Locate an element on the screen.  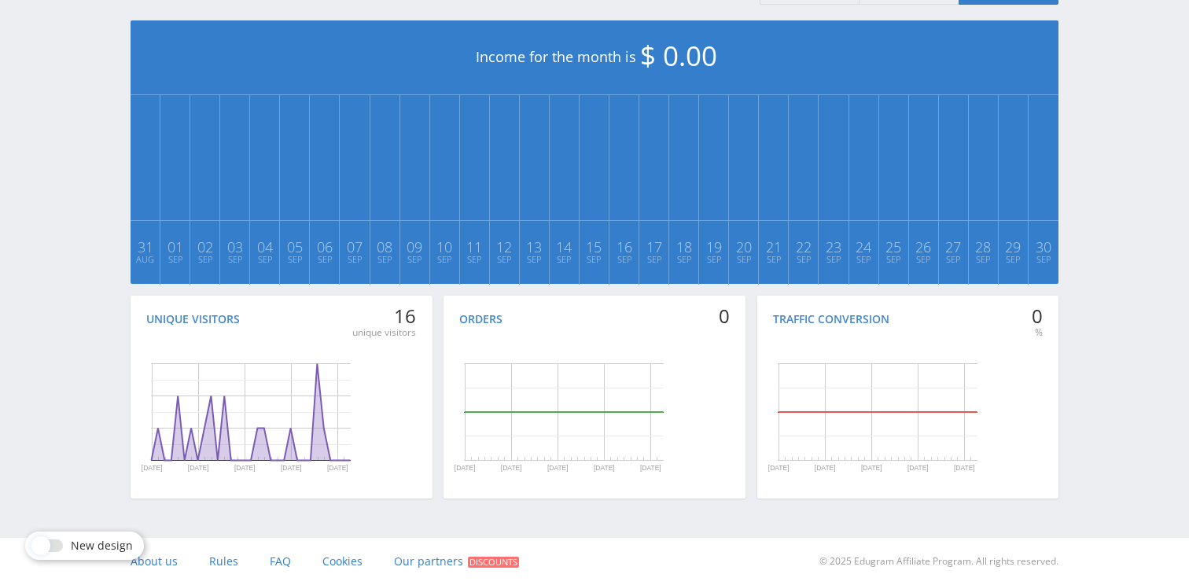
span: 16 is located at coordinates (624, 247).